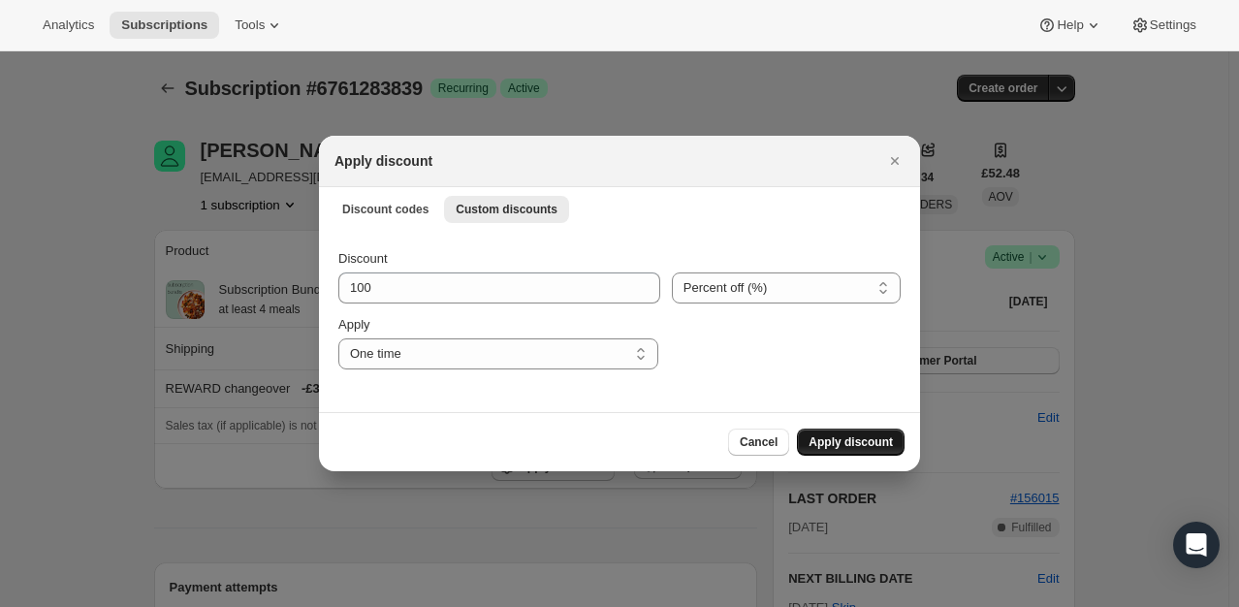 This screenshot has width=1239, height=607. Describe the element at coordinates (249, 25) in the screenshot. I see `span: Tools` at that location.